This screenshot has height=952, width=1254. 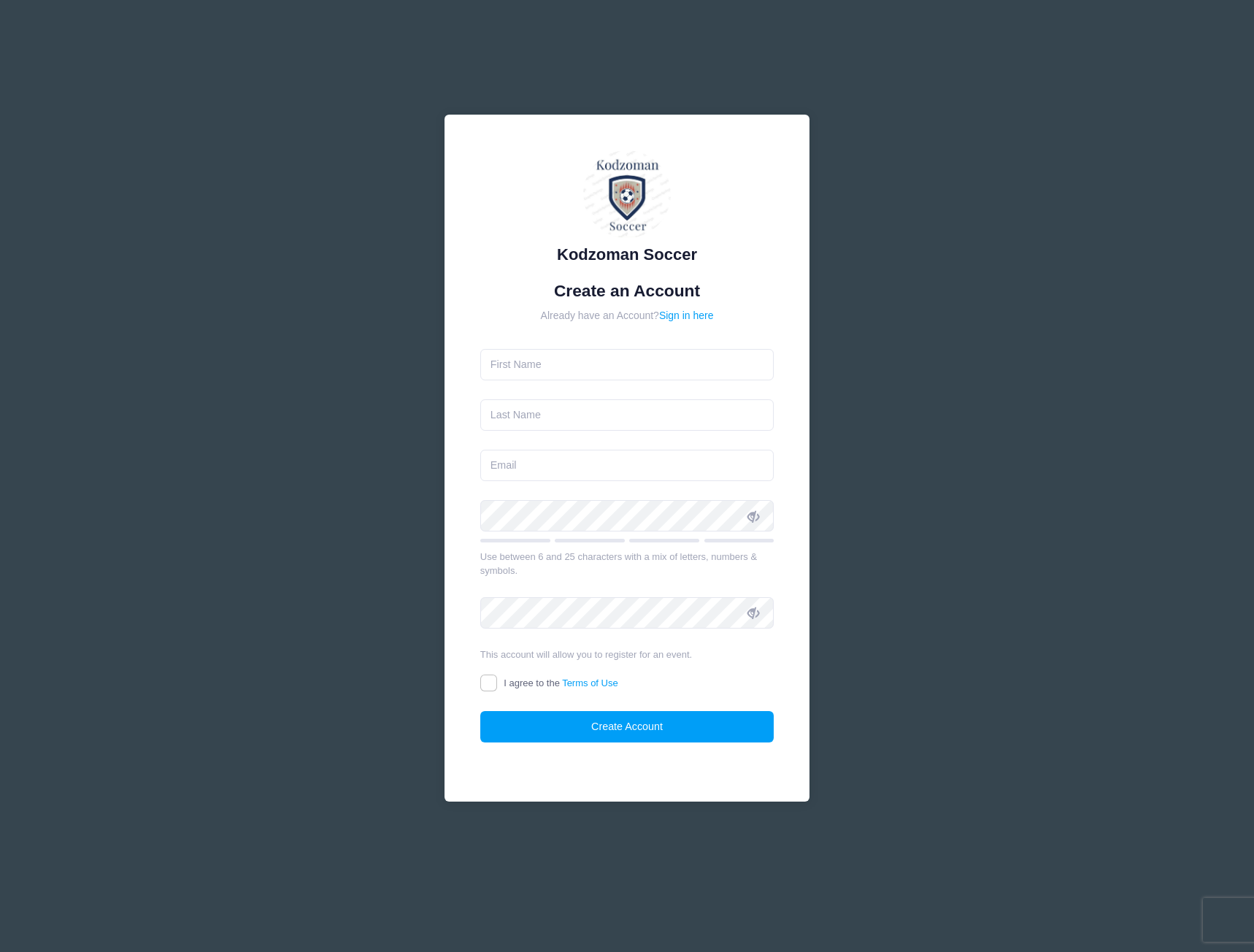 What do you see at coordinates (627, 654) in the screenshot?
I see `div: This account will allow you to register for an event.` at bounding box center [627, 654].